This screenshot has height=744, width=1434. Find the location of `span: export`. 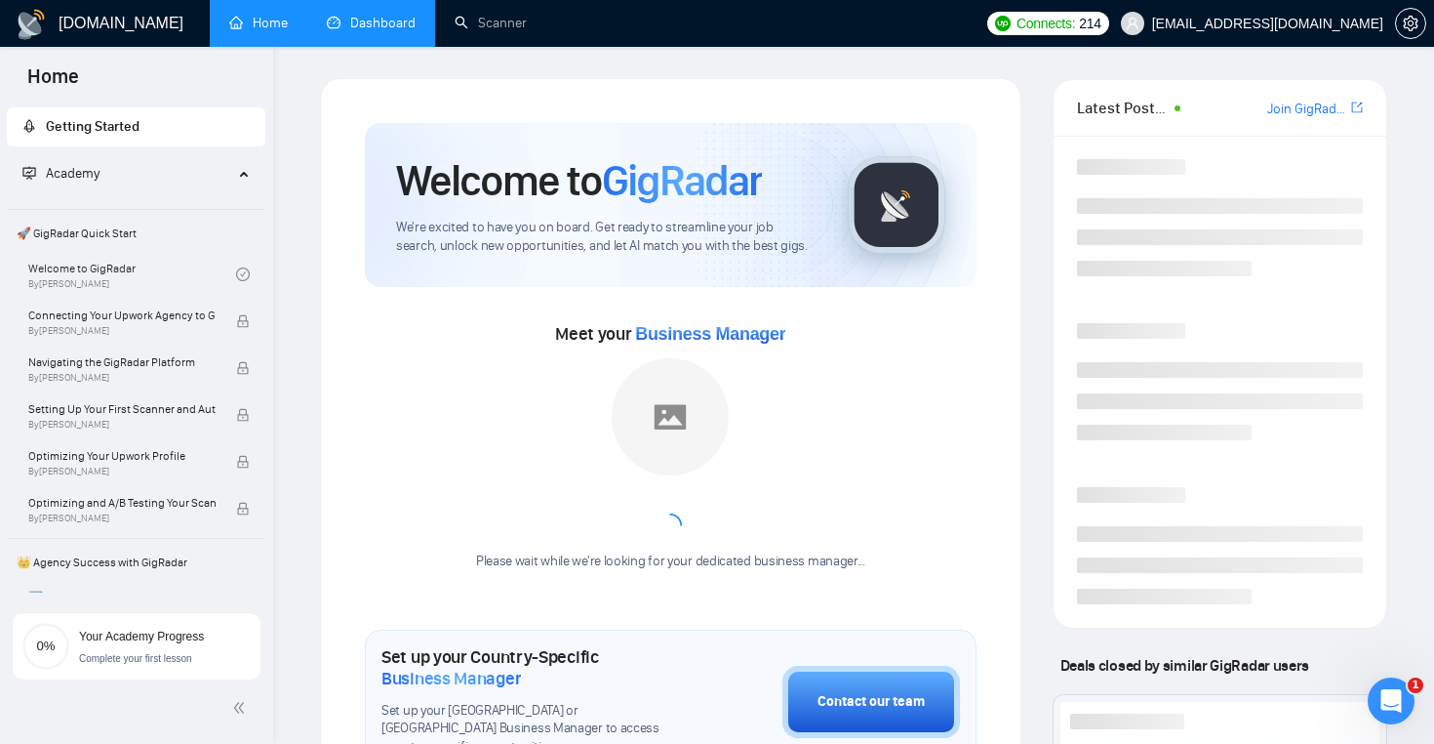

span: export is located at coordinates (1357, 107).